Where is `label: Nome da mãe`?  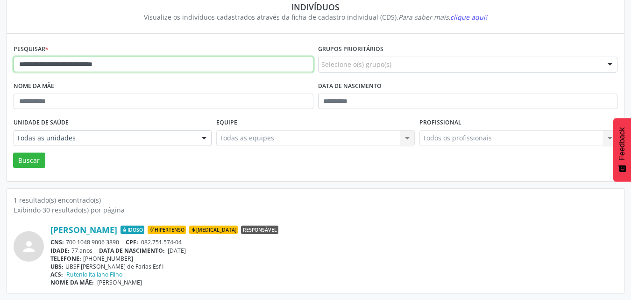 label: Nome da mãe is located at coordinates (34, 86).